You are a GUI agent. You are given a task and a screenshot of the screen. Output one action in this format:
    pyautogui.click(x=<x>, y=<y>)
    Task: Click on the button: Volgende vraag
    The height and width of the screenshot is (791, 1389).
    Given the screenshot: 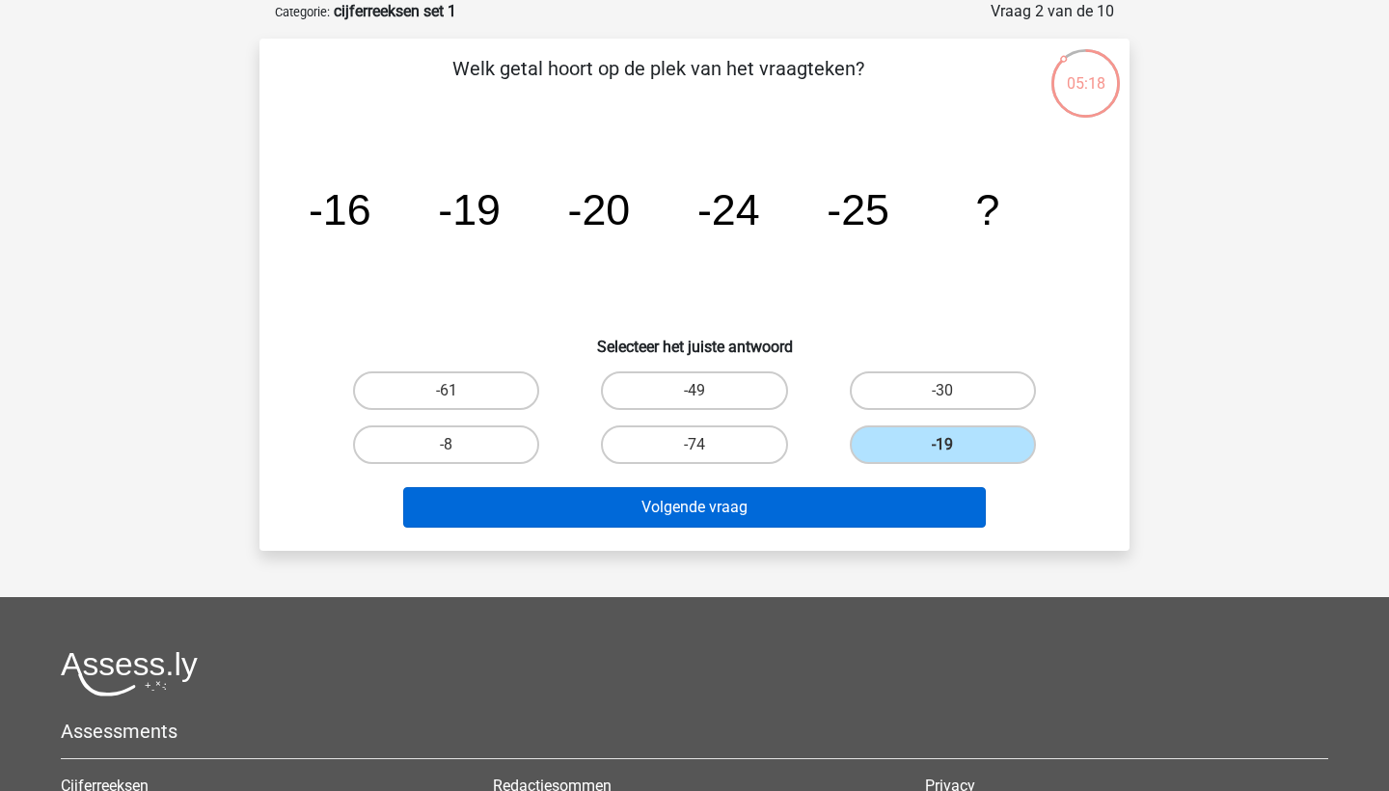 What is the action you would take?
    pyautogui.click(x=694, y=507)
    